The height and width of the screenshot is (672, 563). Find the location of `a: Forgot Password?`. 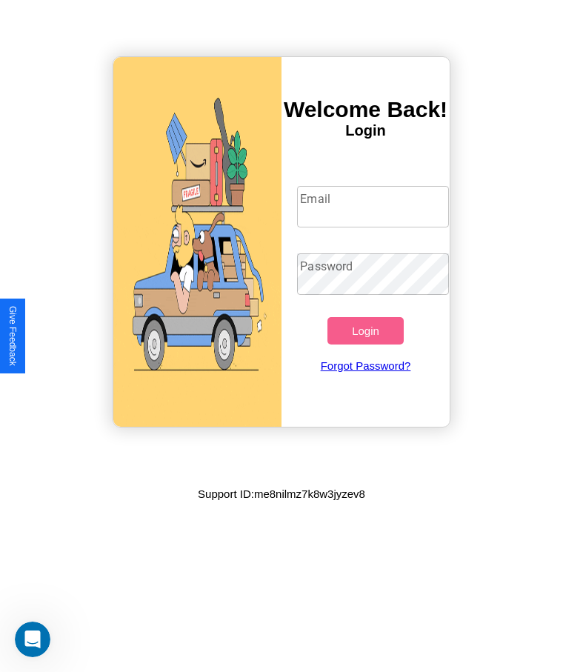

a: Forgot Password? is located at coordinates (365, 365).